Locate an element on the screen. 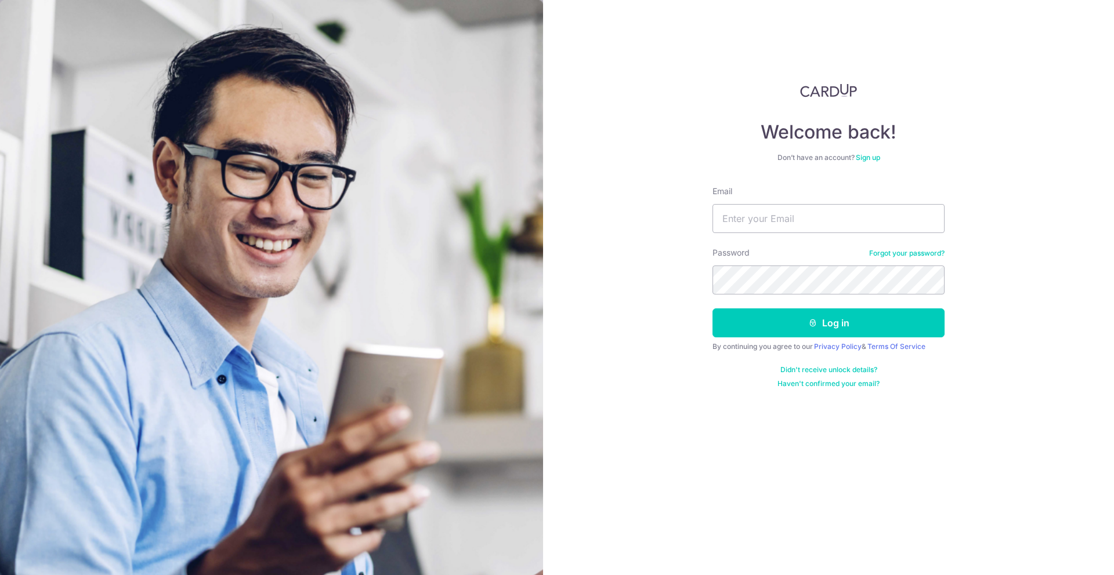  div: By continuing you agree to our & is located at coordinates (828, 347).